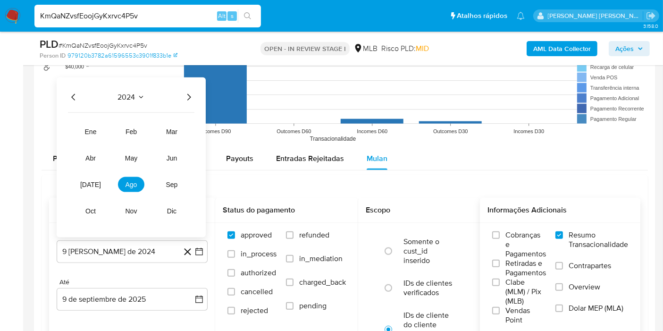 Image resolution: width=663 pixels, height=331 pixels. Describe the element at coordinates (232, 16) in the screenshot. I see `span: s` at that location.